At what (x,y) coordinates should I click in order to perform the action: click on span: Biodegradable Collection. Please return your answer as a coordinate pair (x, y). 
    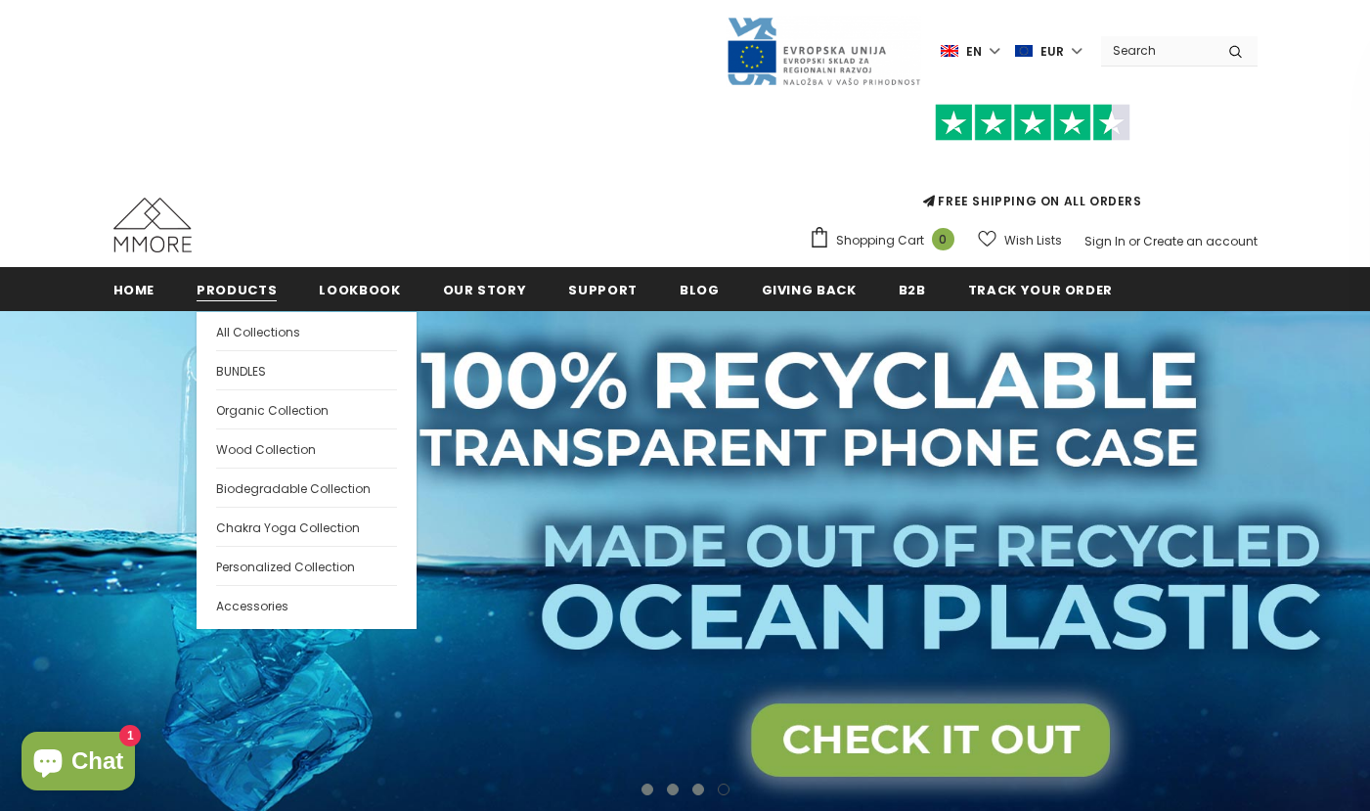
    Looking at the image, I should click on (293, 488).